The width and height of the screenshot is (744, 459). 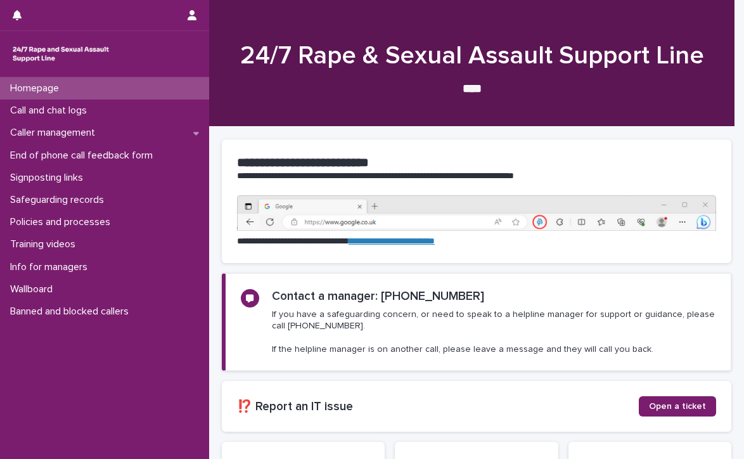 What do you see at coordinates (51, 110) in the screenshot?
I see `p: Call and chat logs` at bounding box center [51, 110].